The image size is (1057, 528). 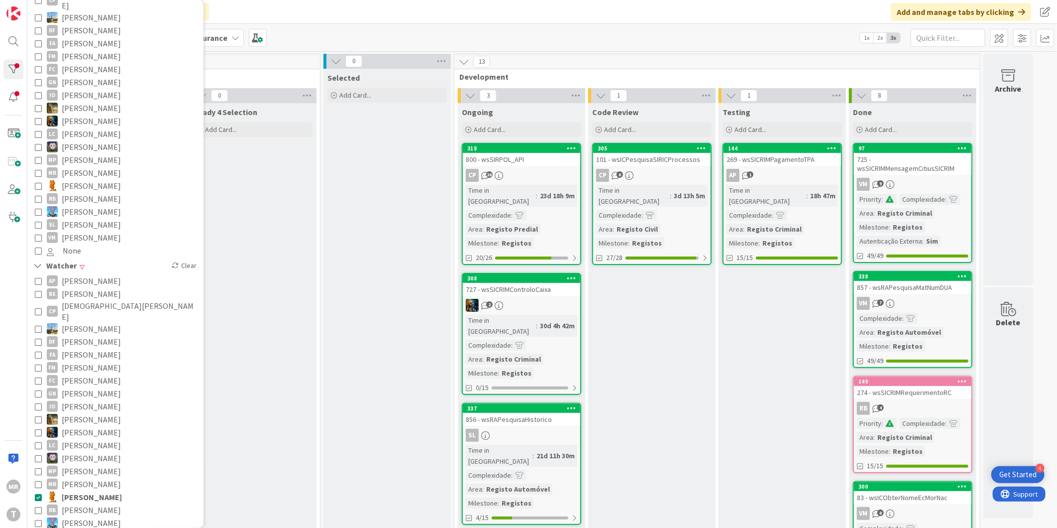 What do you see at coordinates (52, 43) in the screenshot?
I see `div: FA` at bounding box center [52, 43].